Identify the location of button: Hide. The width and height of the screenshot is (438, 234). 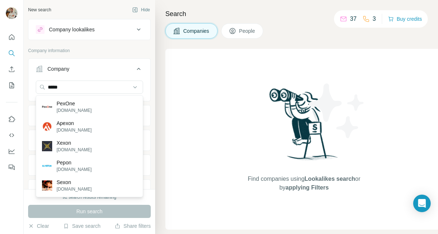
(141, 10).